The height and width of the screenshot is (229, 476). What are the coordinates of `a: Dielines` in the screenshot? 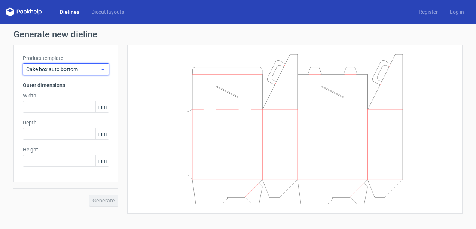 It's located at (70, 12).